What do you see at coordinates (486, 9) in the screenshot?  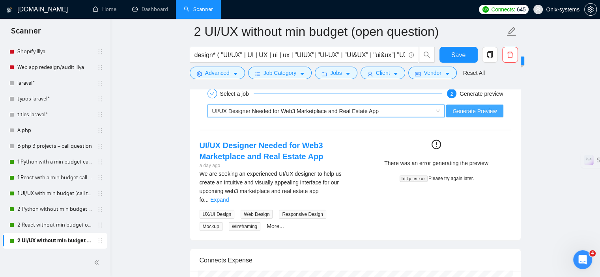 I see `img: upwork-logo.png` at bounding box center [486, 9].